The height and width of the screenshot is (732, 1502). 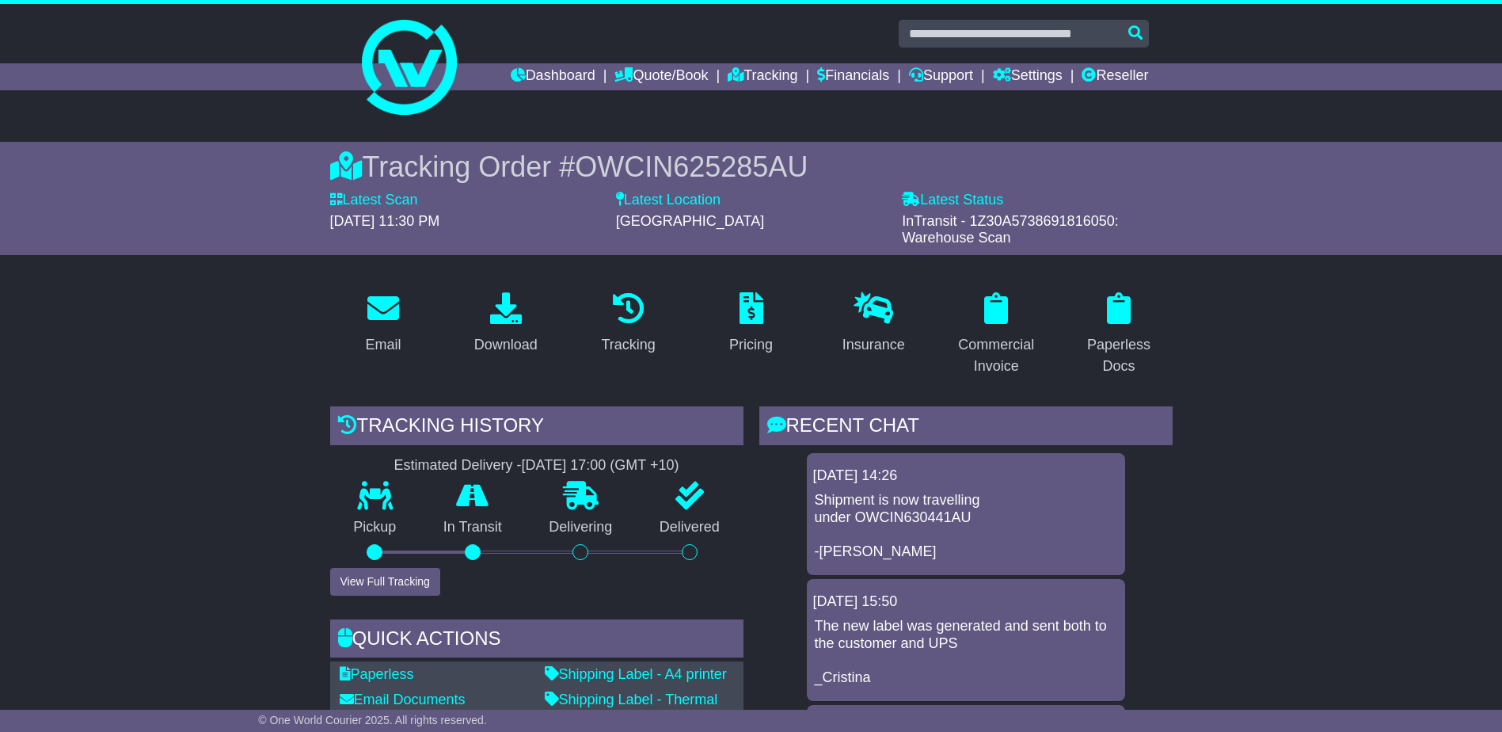 I want to click on p: Pickup, so click(x=375, y=527).